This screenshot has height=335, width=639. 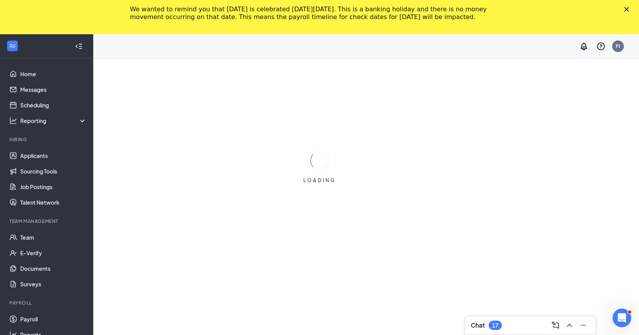 What do you see at coordinates (53, 89) in the screenshot?
I see `a: Messages` at bounding box center [53, 89].